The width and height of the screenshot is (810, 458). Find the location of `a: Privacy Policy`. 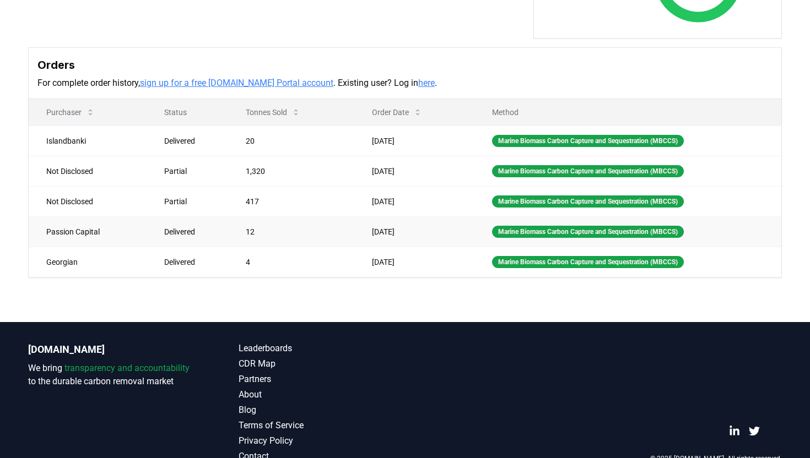

a: Privacy Policy is located at coordinates (322, 441).